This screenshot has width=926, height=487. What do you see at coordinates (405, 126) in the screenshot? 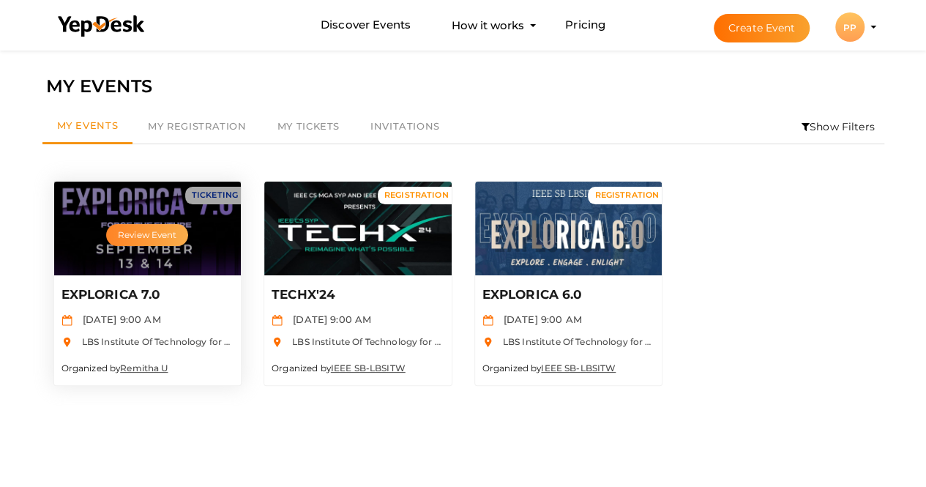
I see `span: Invitations` at bounding box center [405, 126].